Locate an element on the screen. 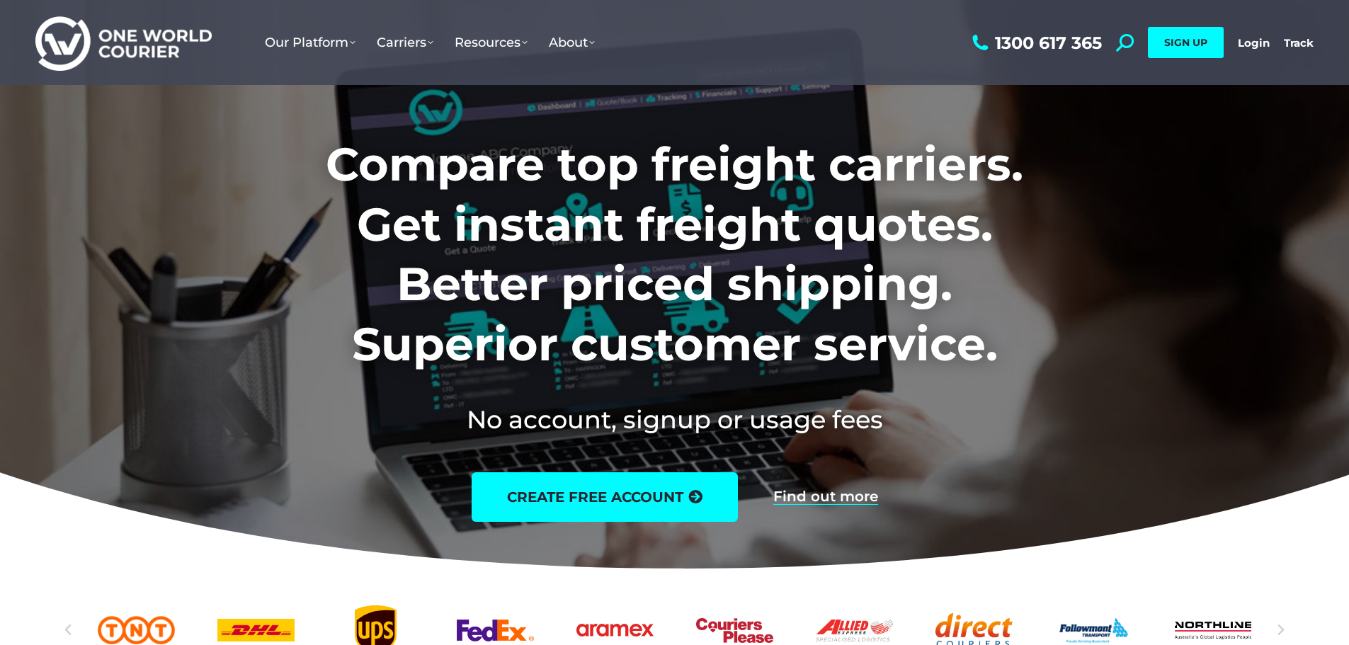 This screenshot has height=645, width=1349. span: Our Platform is located at coordinates (310, 42).